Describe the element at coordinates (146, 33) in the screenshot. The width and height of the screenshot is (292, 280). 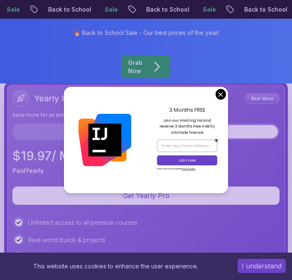
I see `p: 🔥 Back to School Sale - Our best prices of the year!` at that location.